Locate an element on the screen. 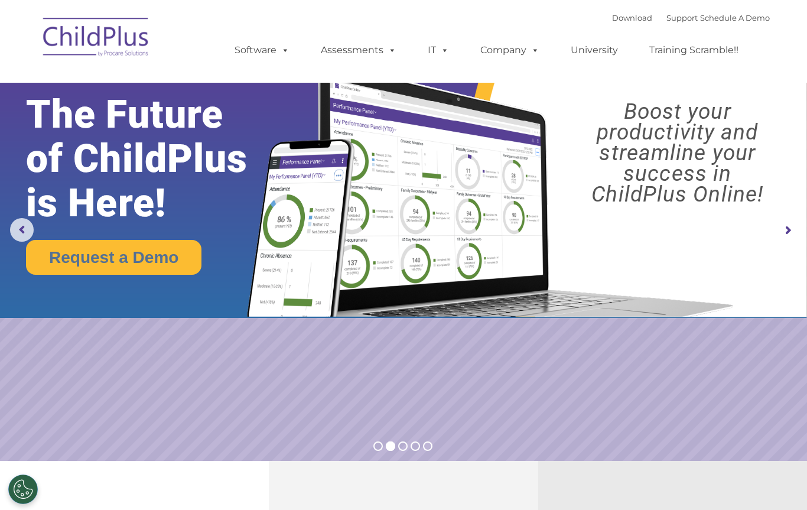 The width and height of the screenshot is (807, 510). span: Last name is located at coordinates (182, 82).